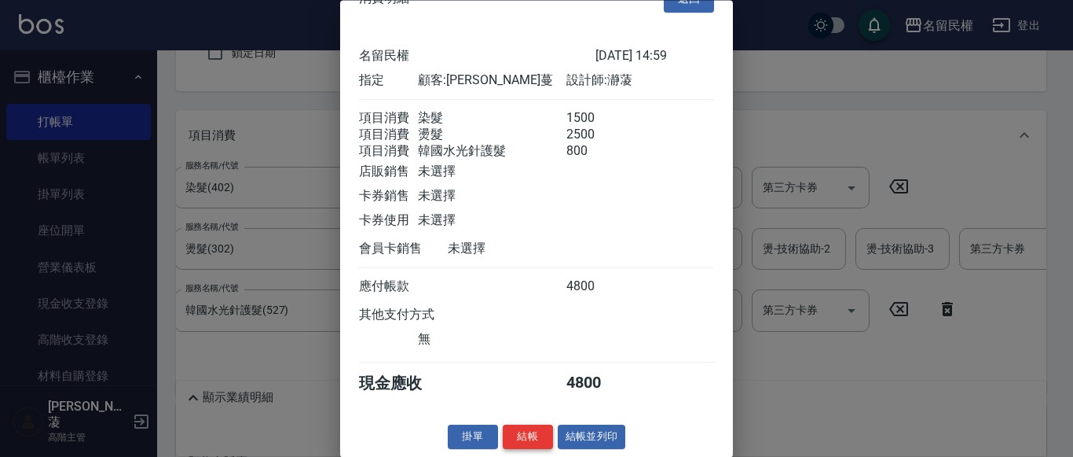 Image resolution: width=1073 pixels, height=457 pixels. Describe the element at coordinates (388, 172) in the screenshot. I see `div: 店販銷售` at that location.